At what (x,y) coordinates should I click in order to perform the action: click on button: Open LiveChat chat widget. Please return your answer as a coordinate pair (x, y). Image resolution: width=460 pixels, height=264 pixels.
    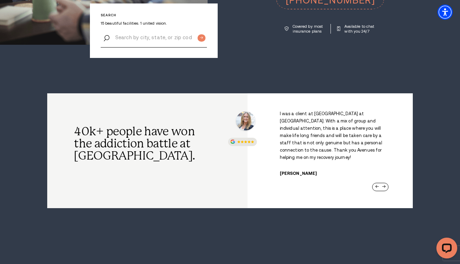
    Looking at the image, I should click on (16, 13).